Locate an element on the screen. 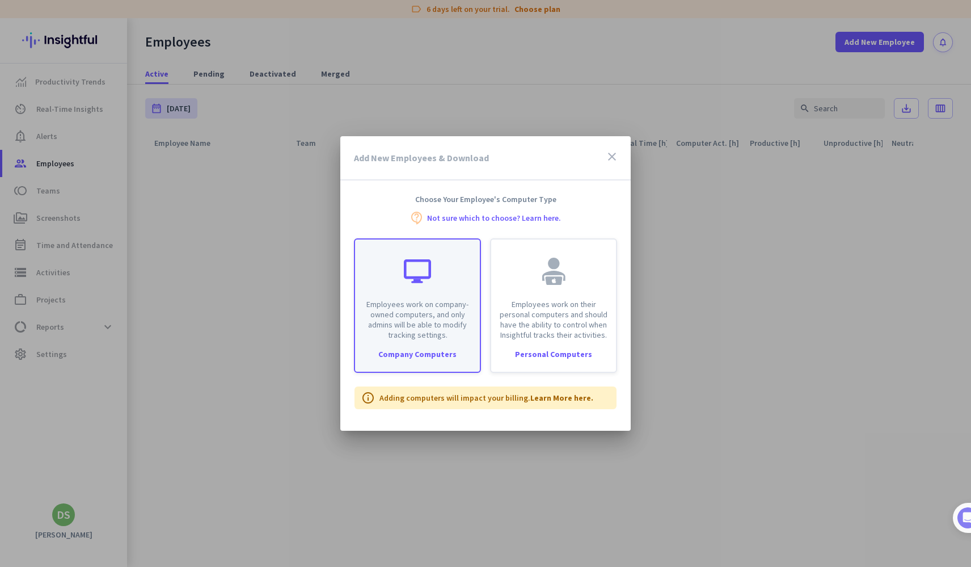 The height and width of the screenshot is (567, 971). p: Employees work on company-owned computers, and only admins will be able to modify tracking settings. is located at coordinates (417, 319).